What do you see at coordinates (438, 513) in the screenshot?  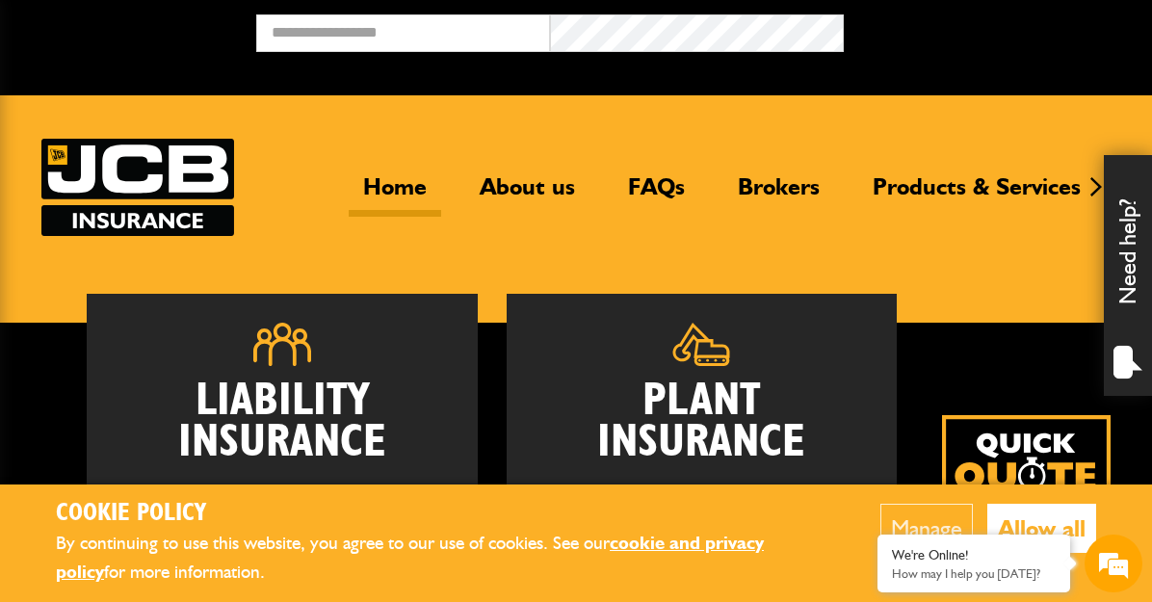 I see `h2: Cookie Policy` at bounding box center [438, 513].